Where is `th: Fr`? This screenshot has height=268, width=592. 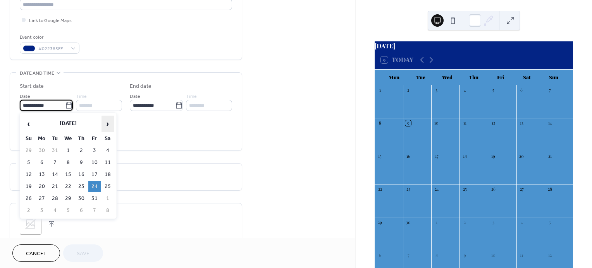 th: Fr is located at coordinates (95, 139).